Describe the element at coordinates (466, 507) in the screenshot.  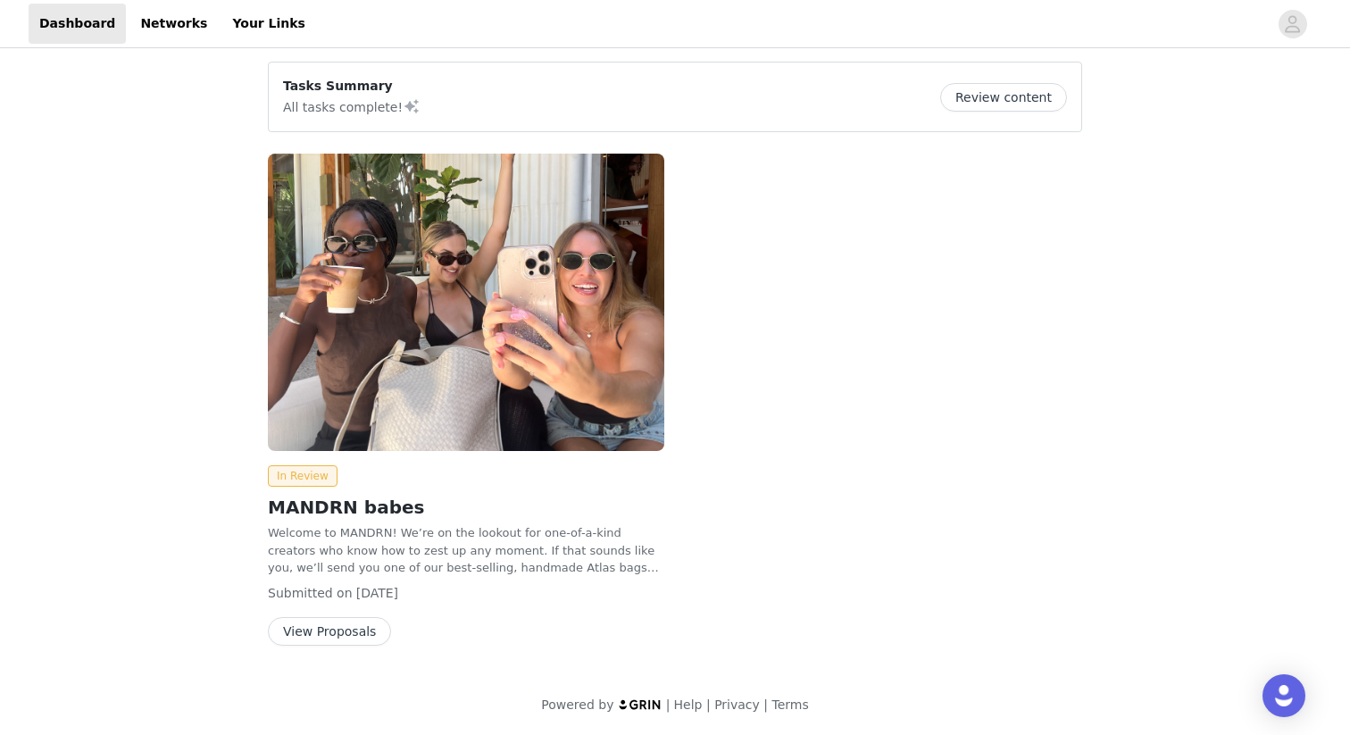
I see `h2: MANDRN babes` at that location.